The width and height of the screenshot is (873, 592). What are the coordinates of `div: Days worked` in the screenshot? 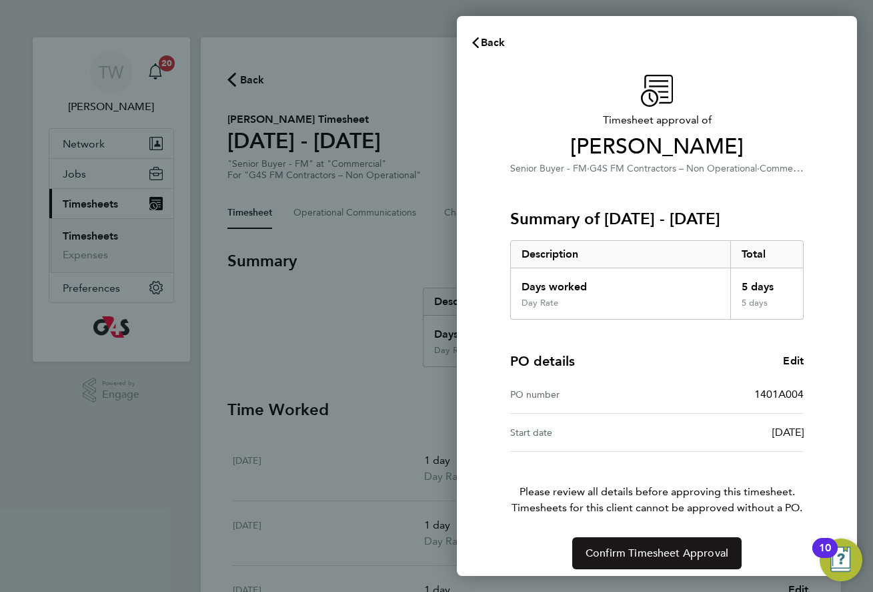 It's located at (620, 283).